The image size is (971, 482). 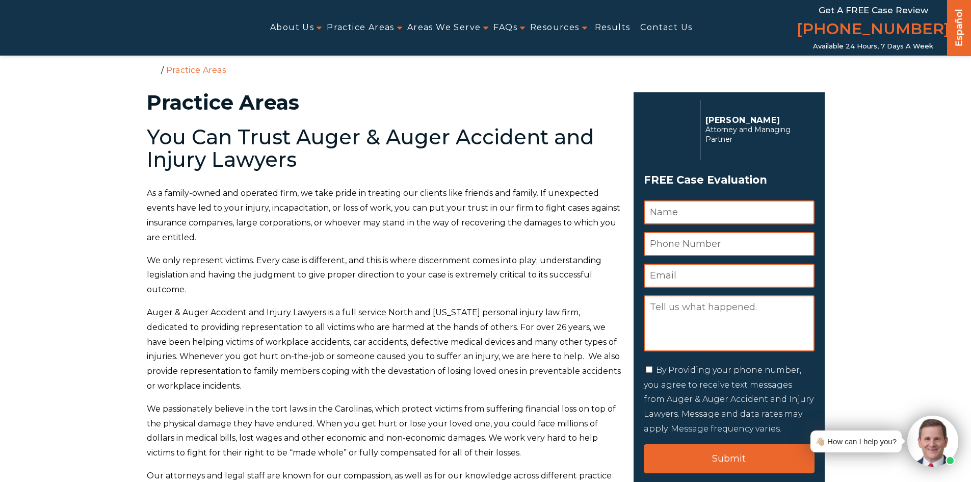 I want to click on img: Intaker widget Avatar, so click(x=933, y=441).